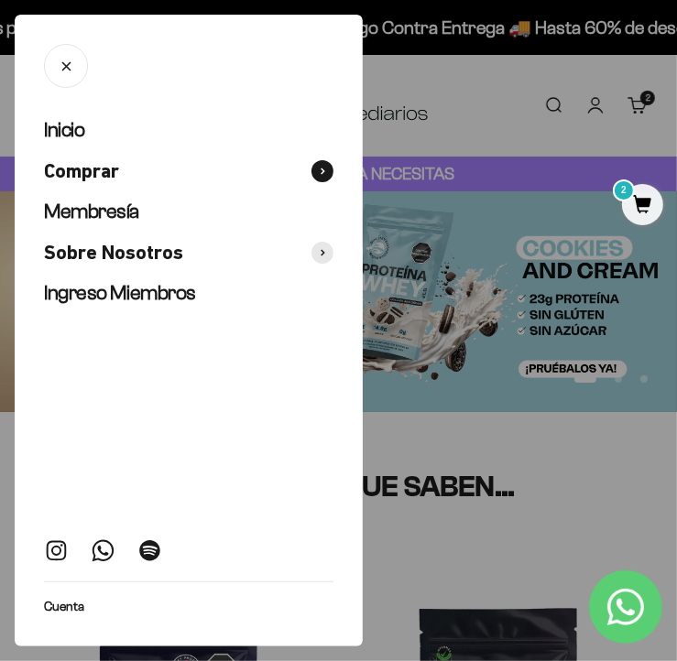 This screenshot has width=677, height=661. I want to click on span: Inicio, so click(64, 129).